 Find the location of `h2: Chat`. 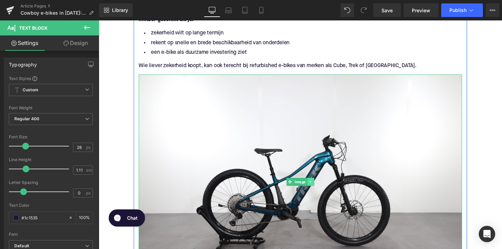

h2: Chat is located at coordinates (27, 11).